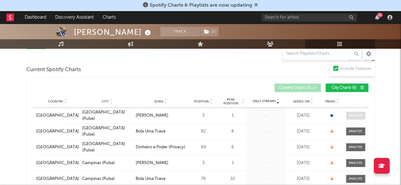 Image resolution: width=401 pixels, height=185 pixels. Describe the element at coordinates (180, 32) in the screenshot. I see `button: Track` at that location.